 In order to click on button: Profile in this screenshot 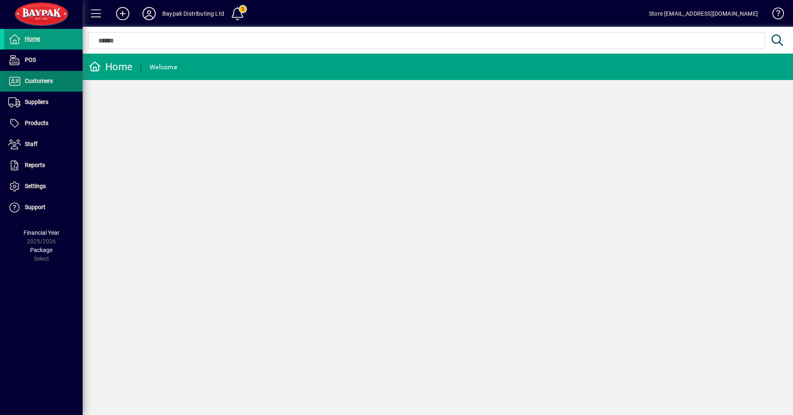, I will do `click(149, 14)`.